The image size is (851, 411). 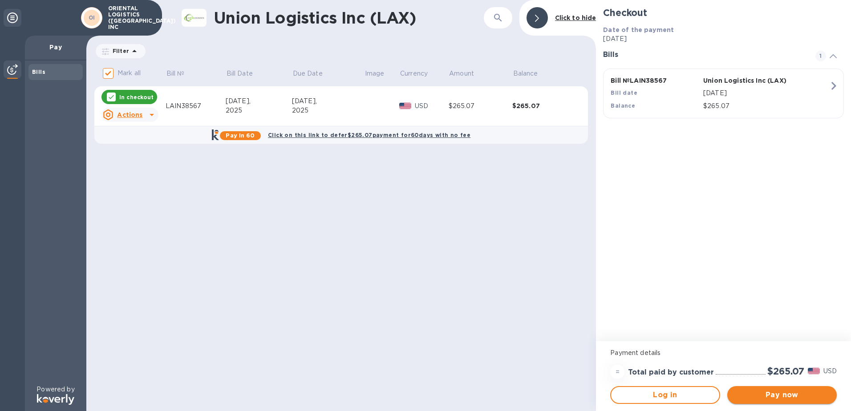 I want to click on p: Image, so click(x=375, y=73).